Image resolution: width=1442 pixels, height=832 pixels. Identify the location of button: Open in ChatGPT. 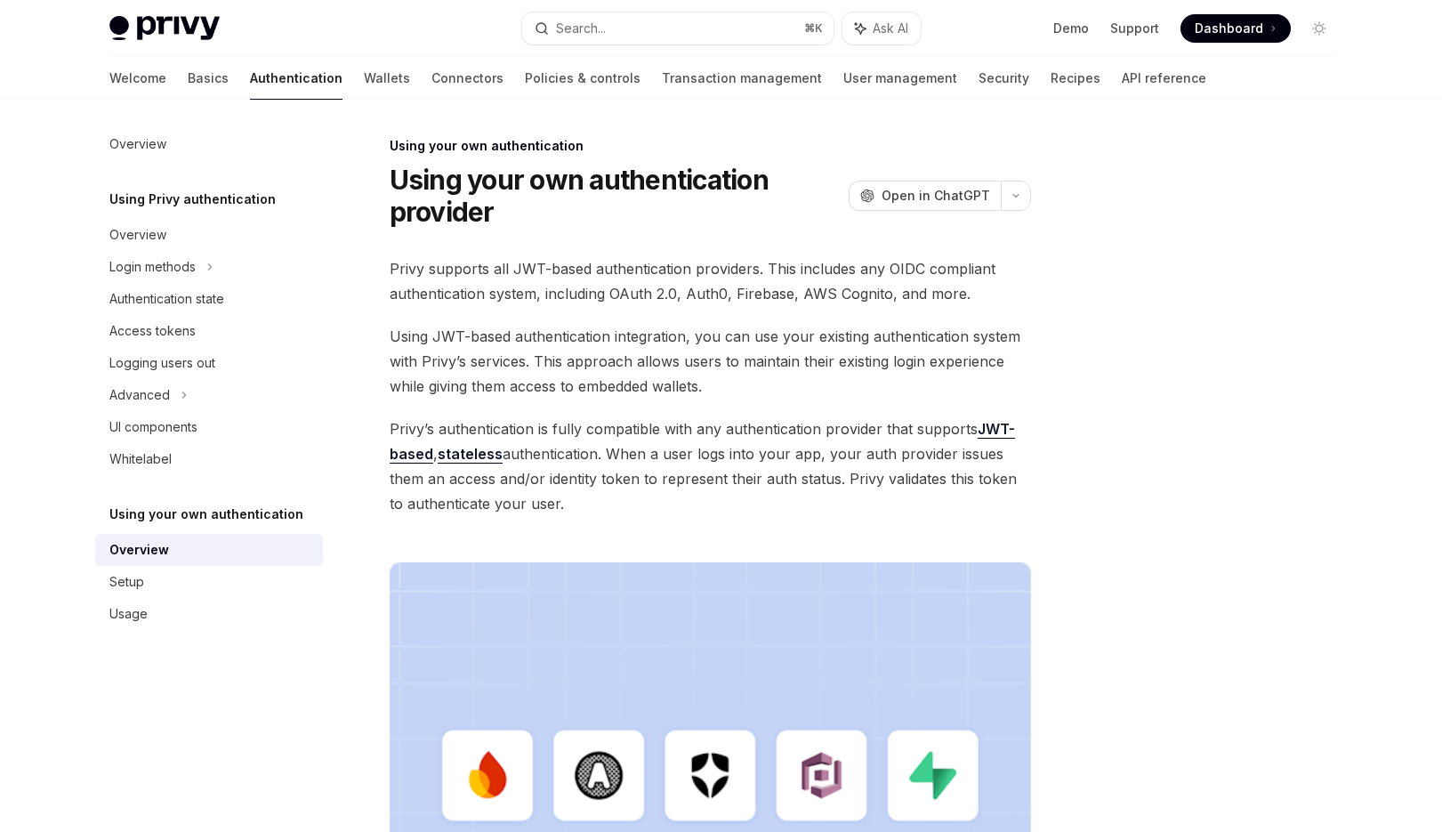
(924, 196).